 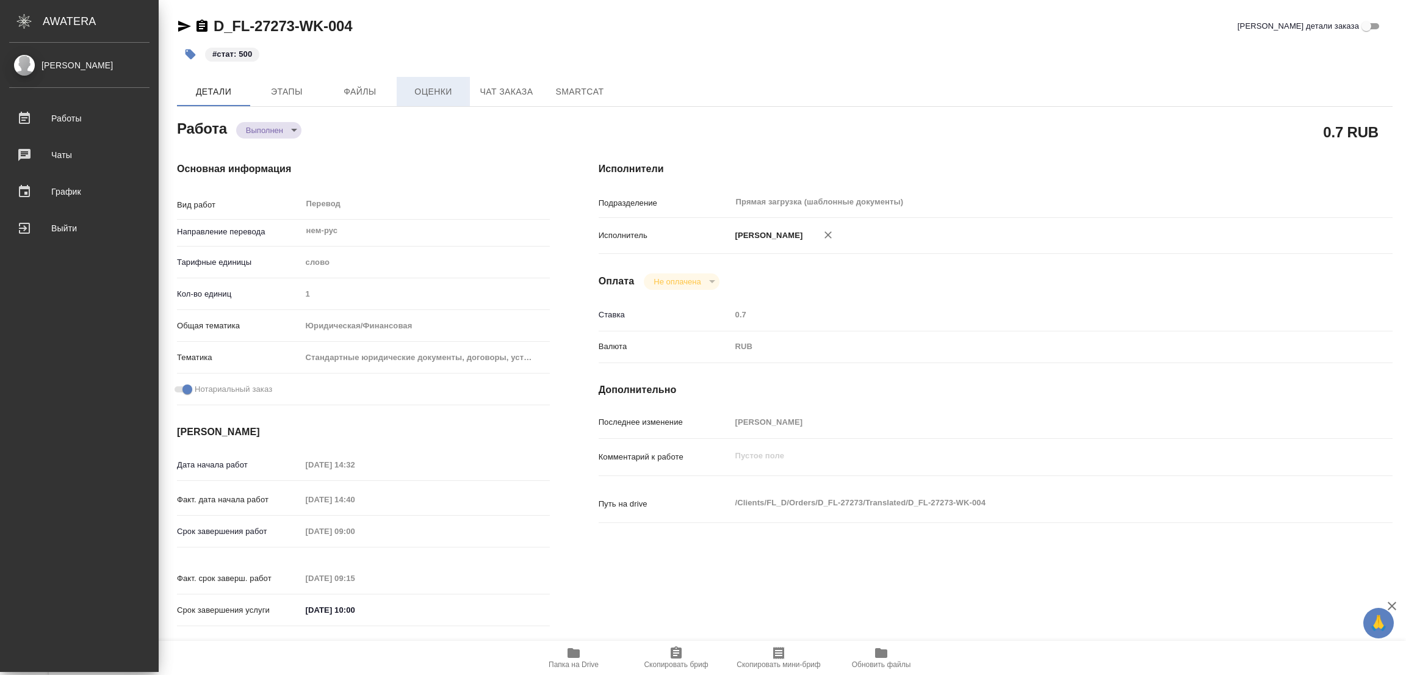 What do you see at coordinates (202, 26) in the screenshot?
I see `button: Скопировать ссылку` at bounding box center [202, 26].